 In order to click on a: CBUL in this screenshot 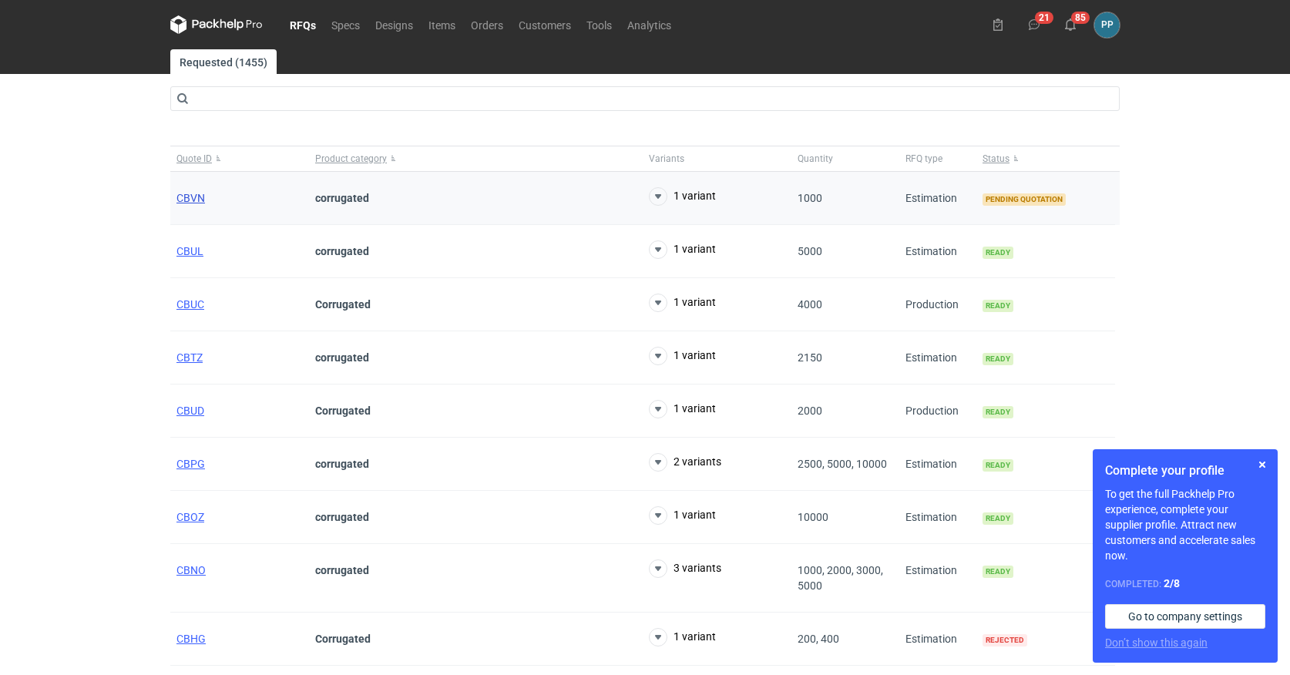, I will do `click(190, 251)`.